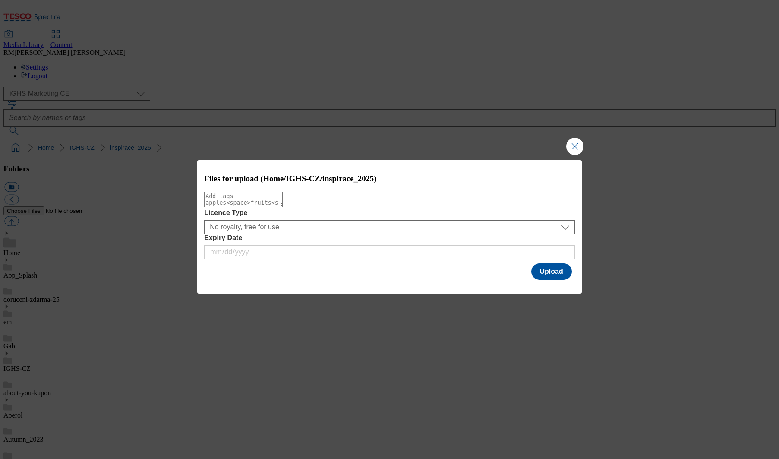 The width and height of the screenshot is (779, 459). Describe the element at coordinates (389, 227) in the screenshot. I see `div: Modal` at that location.